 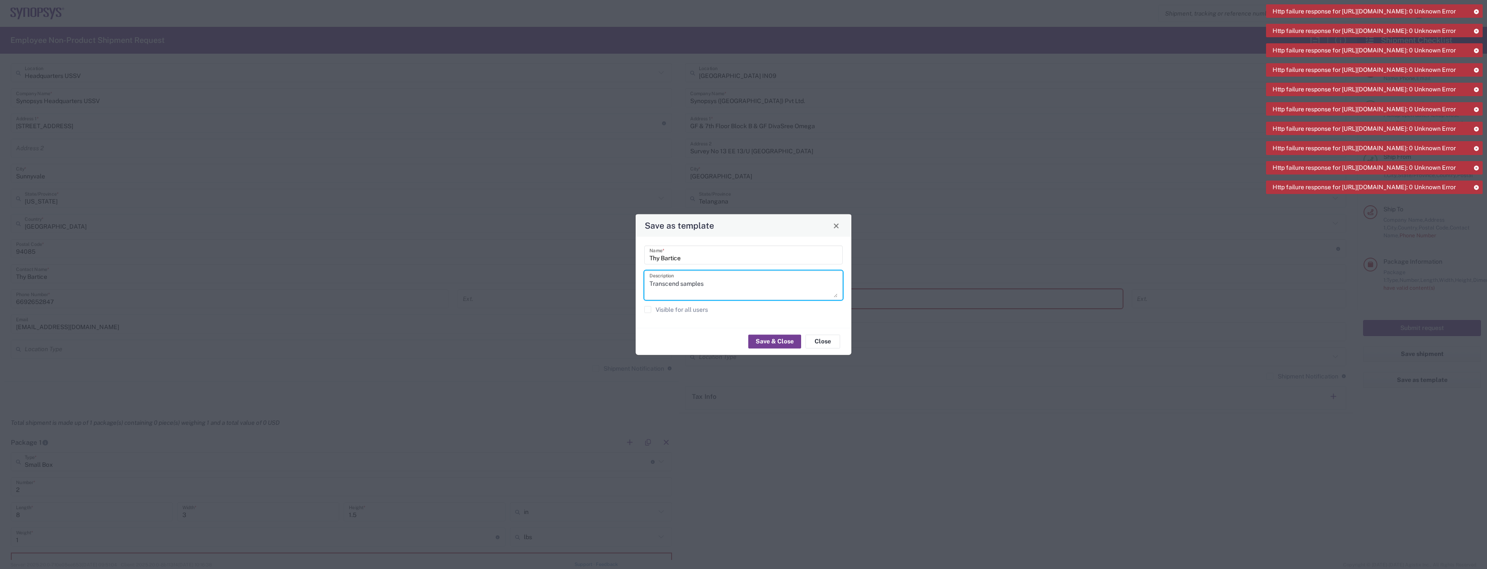 I want to click on button: Save & Close, so click(x=775, y=341).